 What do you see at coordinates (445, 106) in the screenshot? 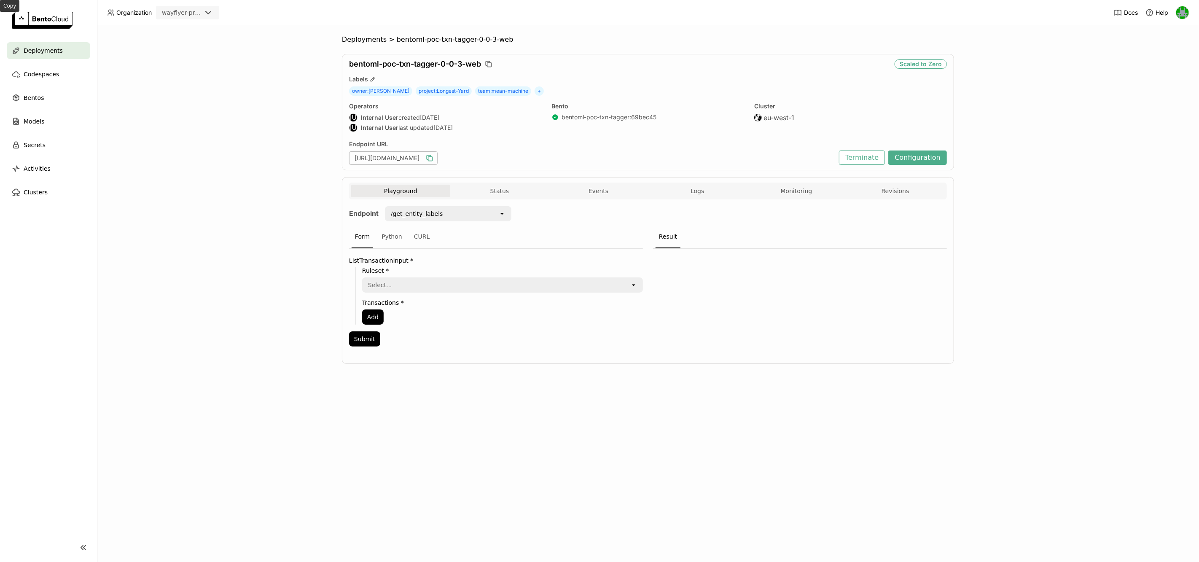
I see `div: Operators` at bounding box center [445, 106].